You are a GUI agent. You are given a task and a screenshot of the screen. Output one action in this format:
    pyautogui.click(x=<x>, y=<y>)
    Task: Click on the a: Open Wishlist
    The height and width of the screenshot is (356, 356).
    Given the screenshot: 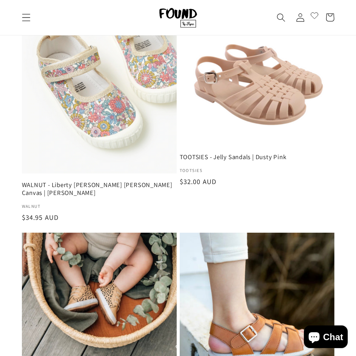 What is the action you would take?
    pyautogui.click(x=314, y=17)
    